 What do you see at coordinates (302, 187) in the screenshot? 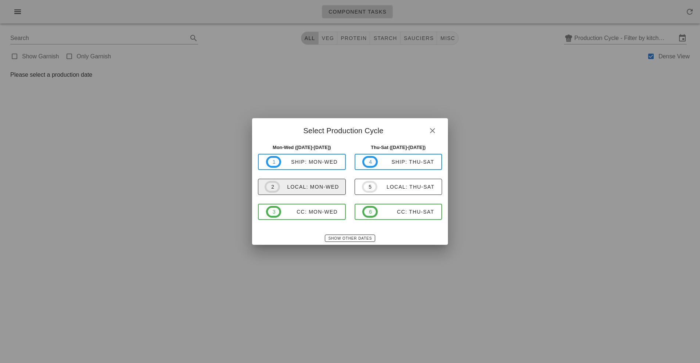
I see `button: 2local: Mon-Wed` at bounding box center [302, 187].